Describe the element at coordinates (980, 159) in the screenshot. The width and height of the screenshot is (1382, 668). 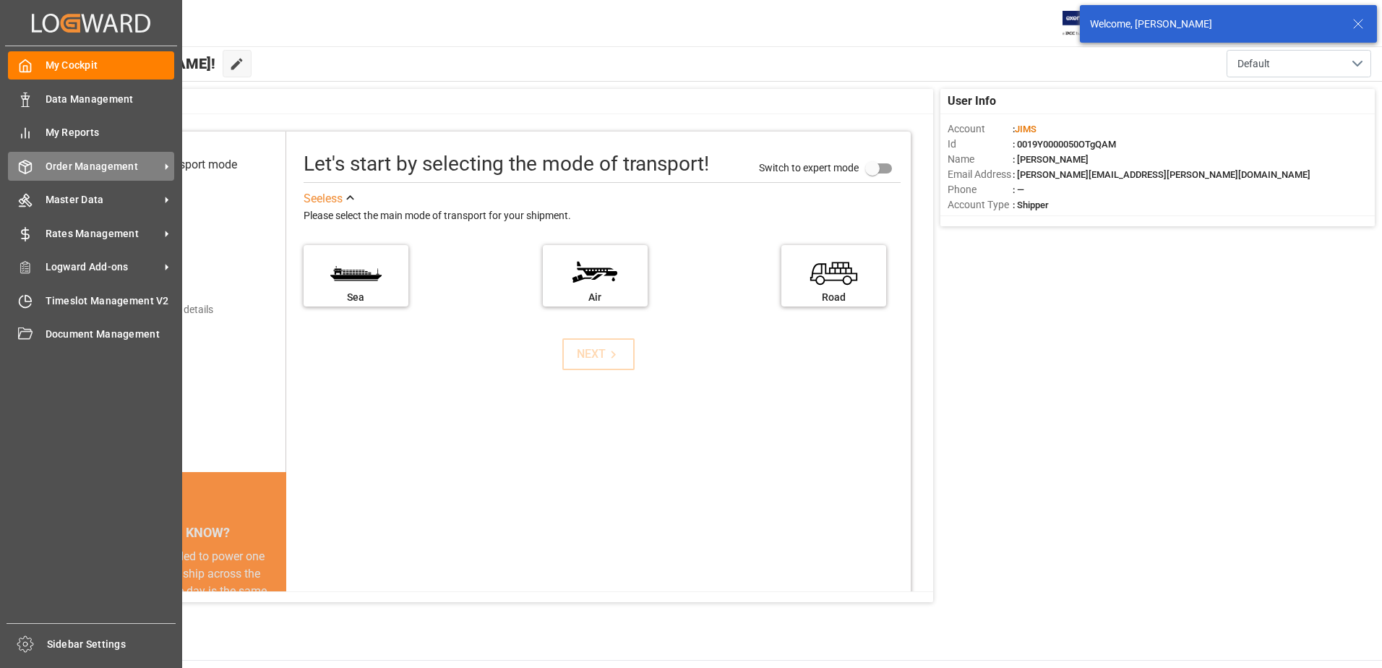
I see `span: Name` at that location.